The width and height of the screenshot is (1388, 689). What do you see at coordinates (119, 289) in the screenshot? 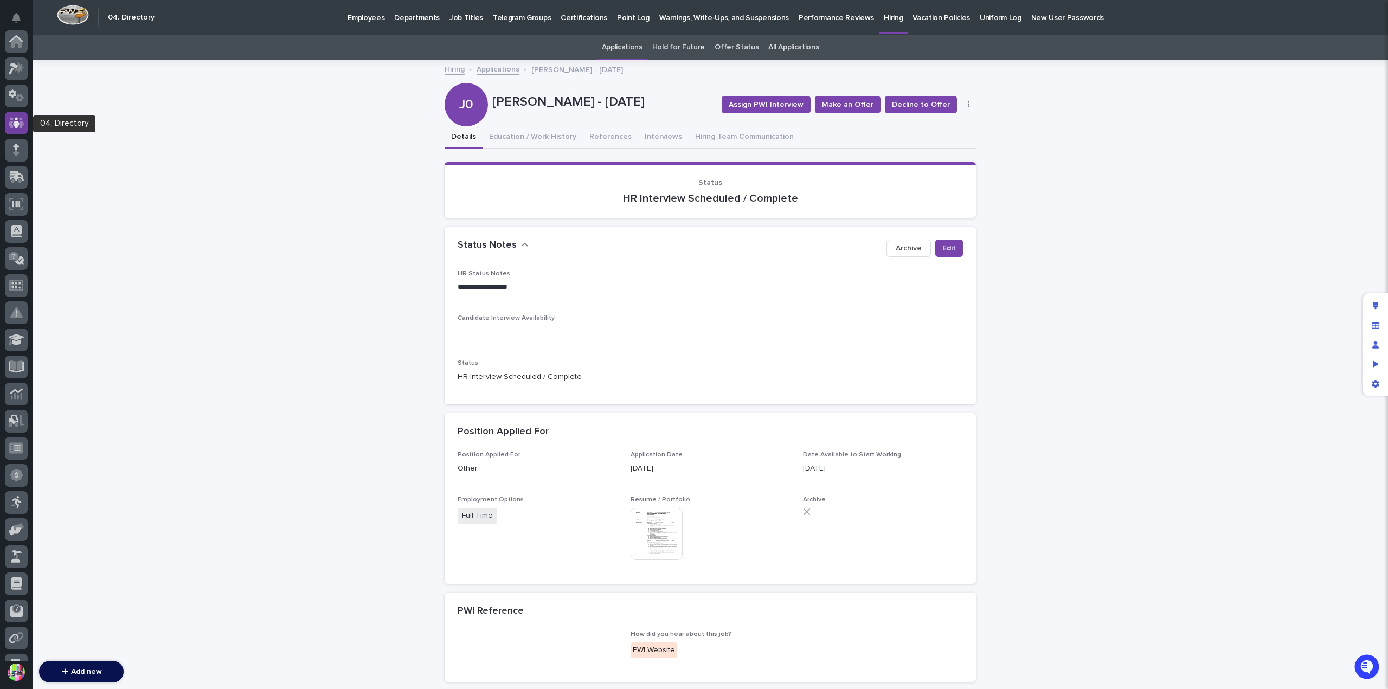
I see `span: Pylon` at bounding box center [119, 289].